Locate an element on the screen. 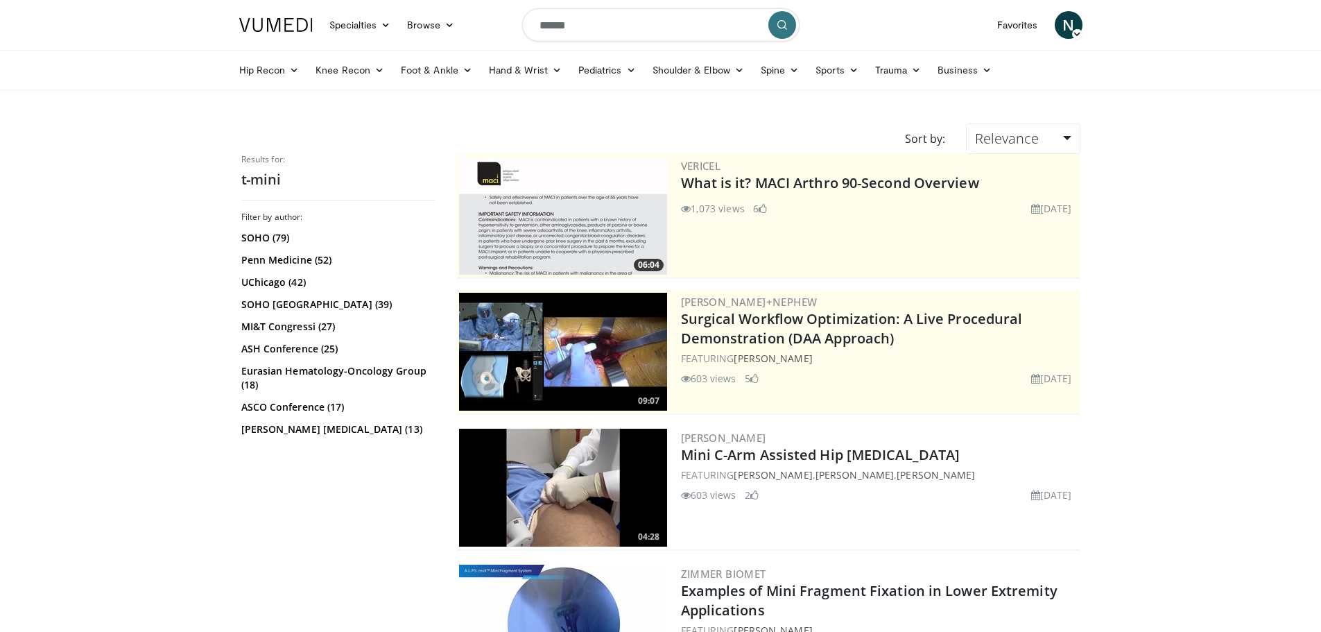  a: Eurasian Hematology-Oncology Group (18) is located at coordinates (336, 378).